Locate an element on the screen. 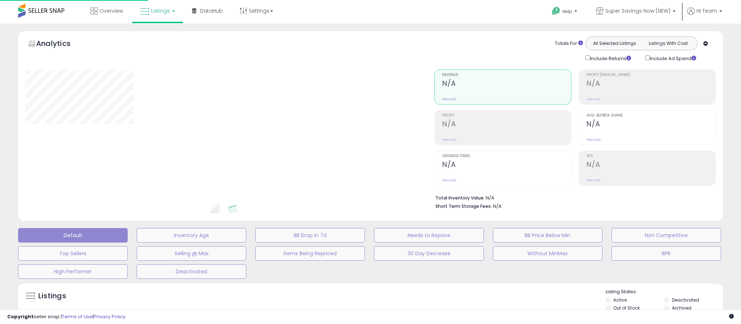 This screenshot has width=741, height=324. button: Without MinMax is located at coordinates (548, 253).